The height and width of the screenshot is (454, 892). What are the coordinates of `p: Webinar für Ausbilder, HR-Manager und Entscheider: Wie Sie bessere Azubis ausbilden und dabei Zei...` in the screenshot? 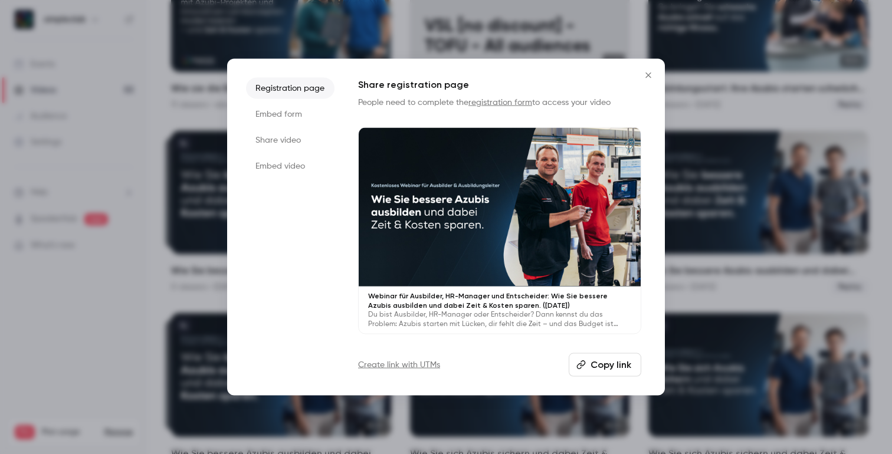 It's located at (500, 300).